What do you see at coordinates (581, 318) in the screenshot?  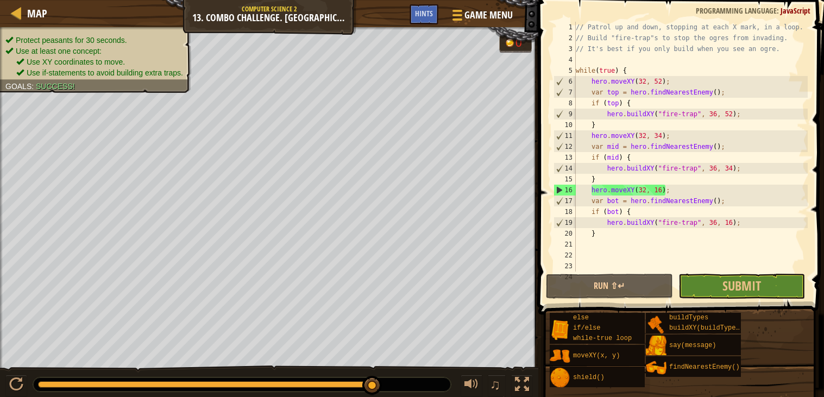 I see `span: else` at bounding box center [581, 318].